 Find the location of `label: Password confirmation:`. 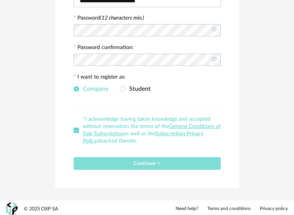

label: Password confirmation: is located at coordinates (103, 48).